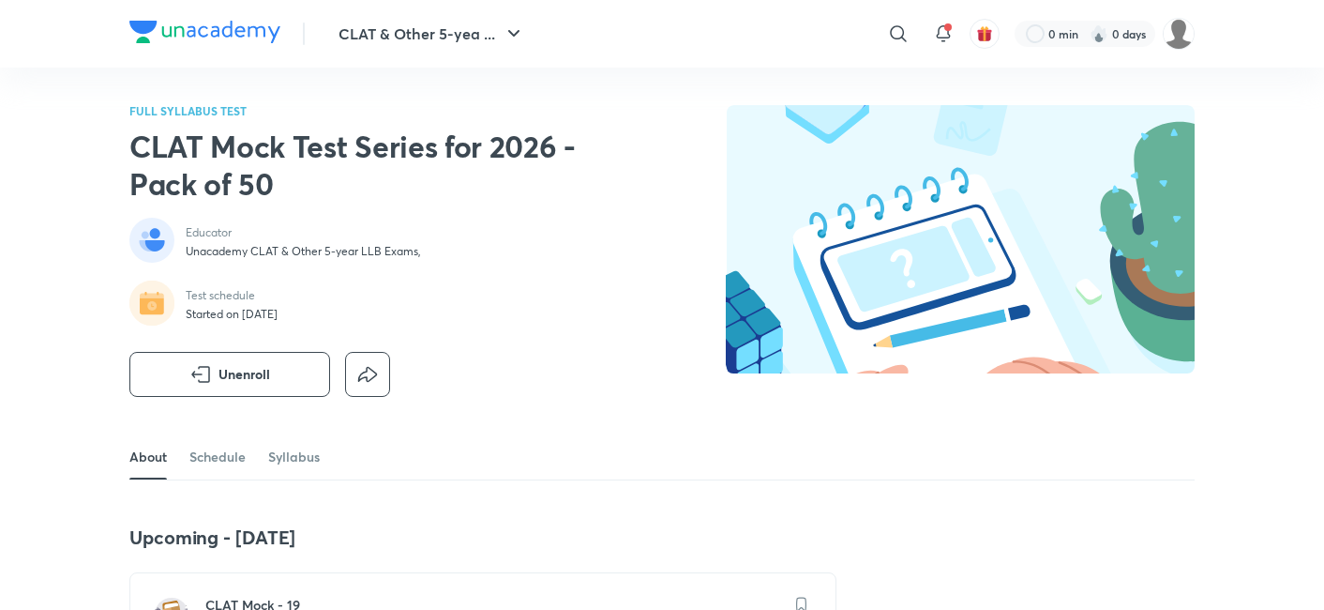 The image size is (1324, 610). Describe the element at coordinates (204, 32) in the screenshot. I see `img: Company Logo` at that location.